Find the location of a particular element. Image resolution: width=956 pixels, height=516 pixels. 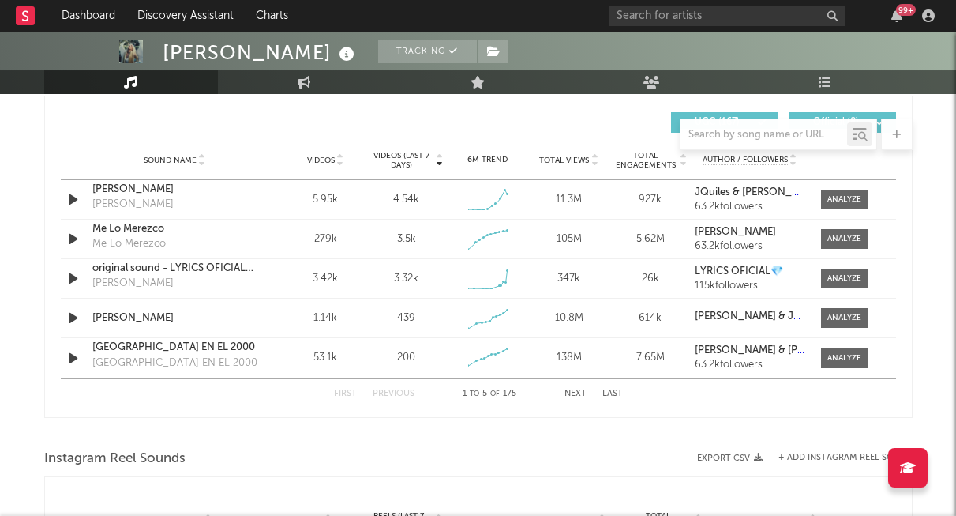

span: Instagram Reel Sounds is located at coordinates (115, 459).